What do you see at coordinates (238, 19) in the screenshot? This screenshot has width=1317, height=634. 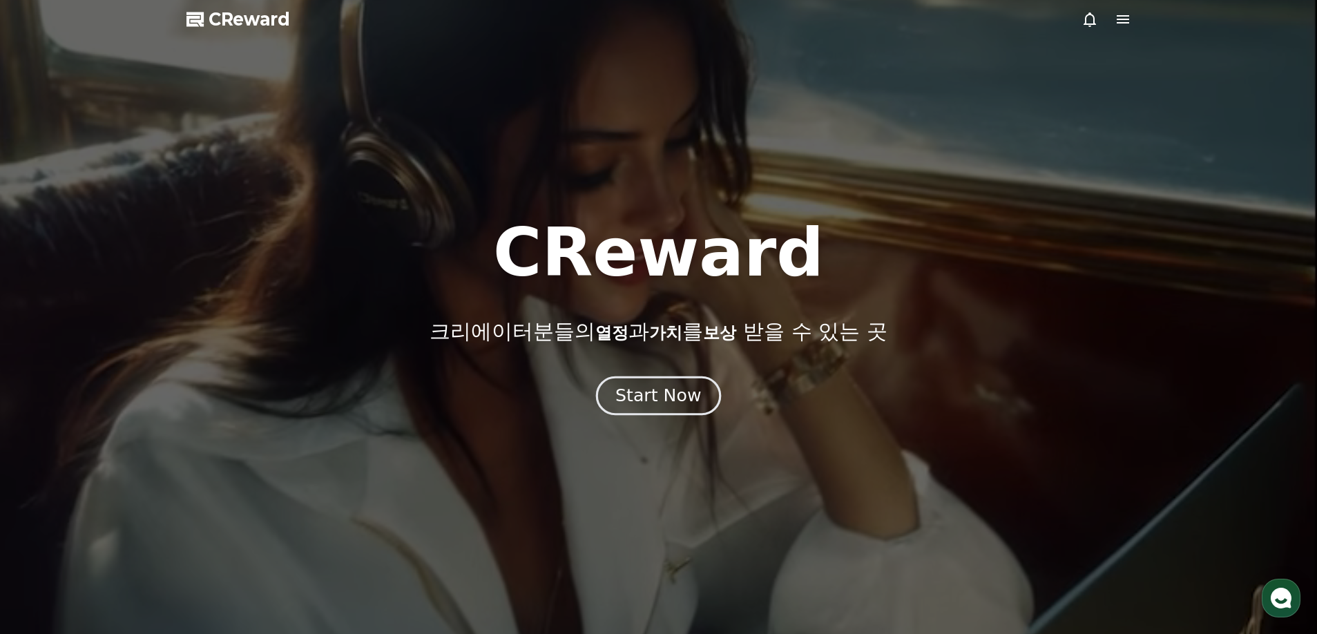 I see `a: CReward` at bounding box center [238, 19].